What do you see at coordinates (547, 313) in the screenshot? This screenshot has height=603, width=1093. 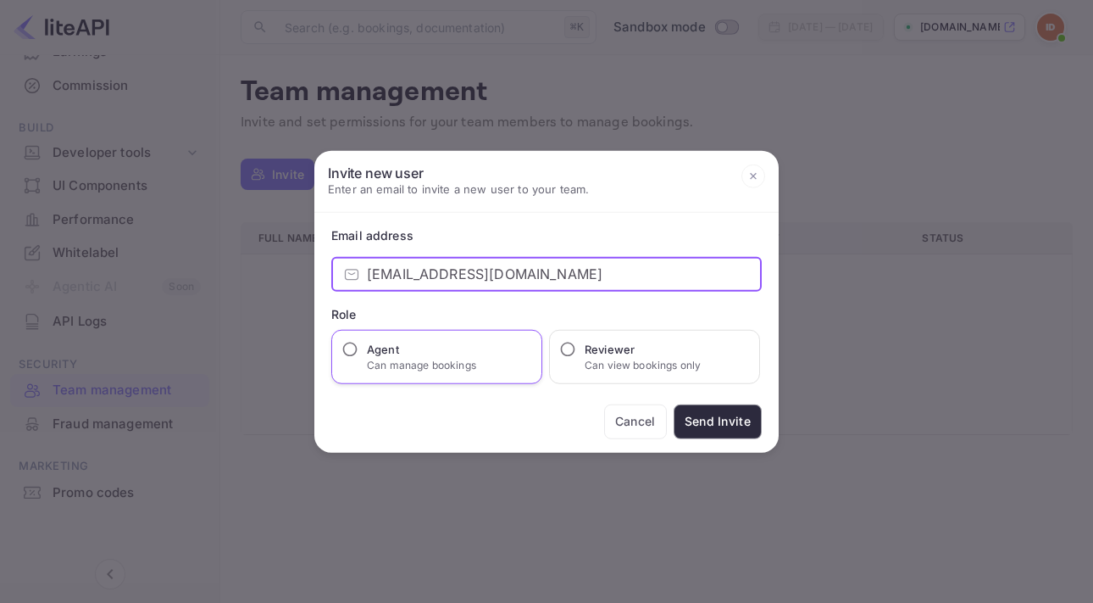 I see `div: Role` at bounding box center [547, 313].